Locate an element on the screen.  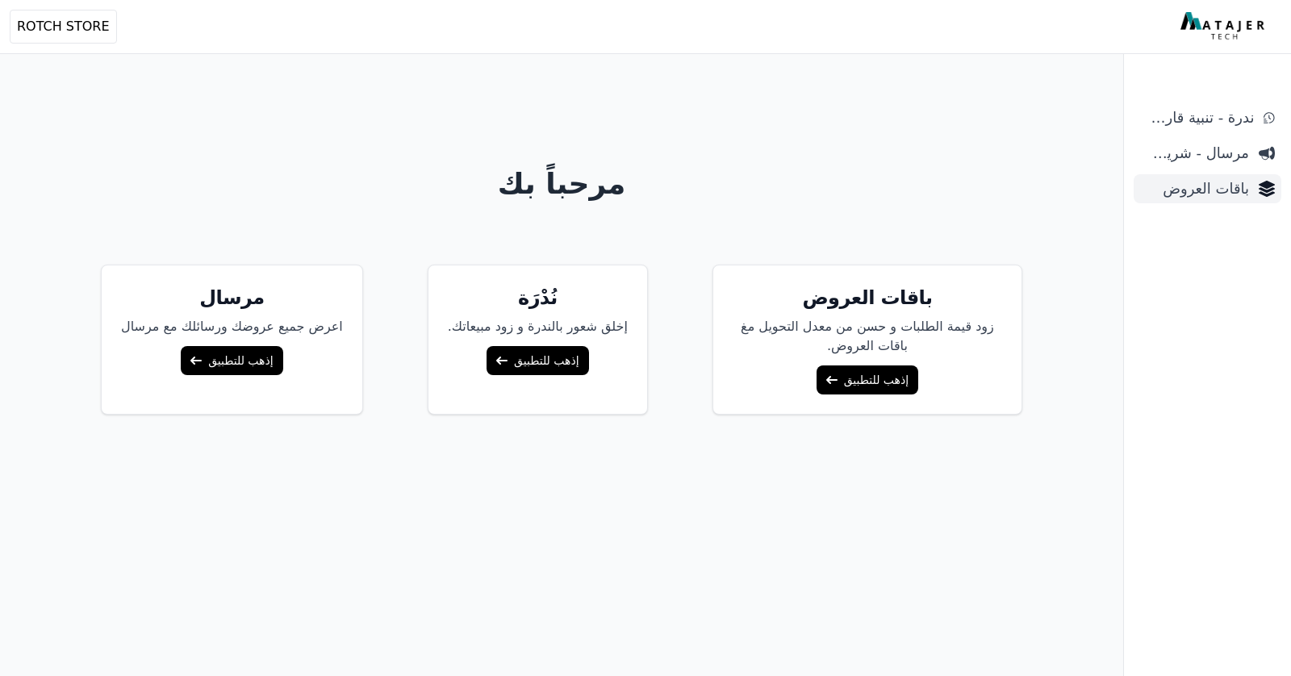
h5: نُدْرَة is located at coordinates (537, 298).